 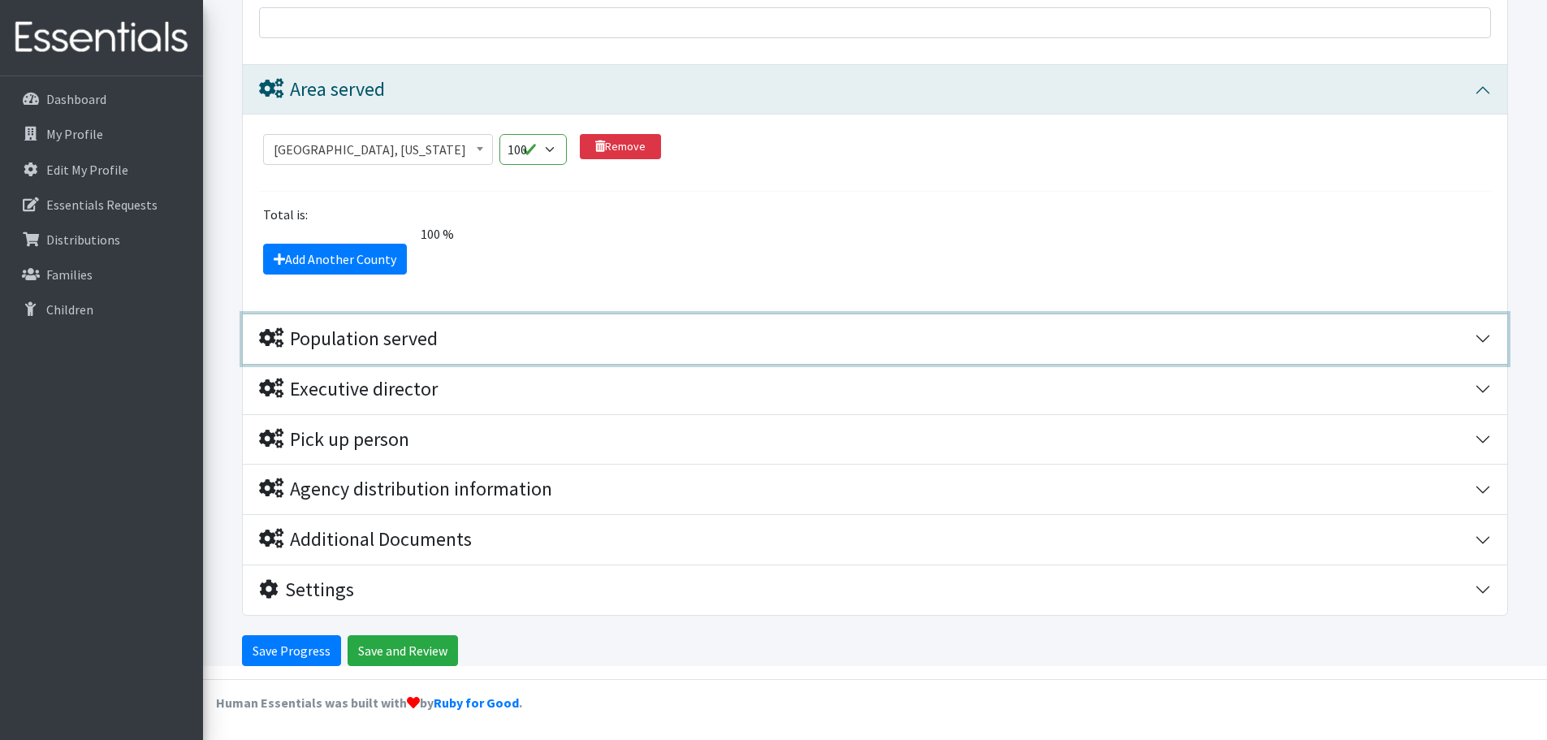 What do you see at coordinates (405, 489) in the screenshot?
I see `div: Agency distribution information` at bounding box center [405, 489].